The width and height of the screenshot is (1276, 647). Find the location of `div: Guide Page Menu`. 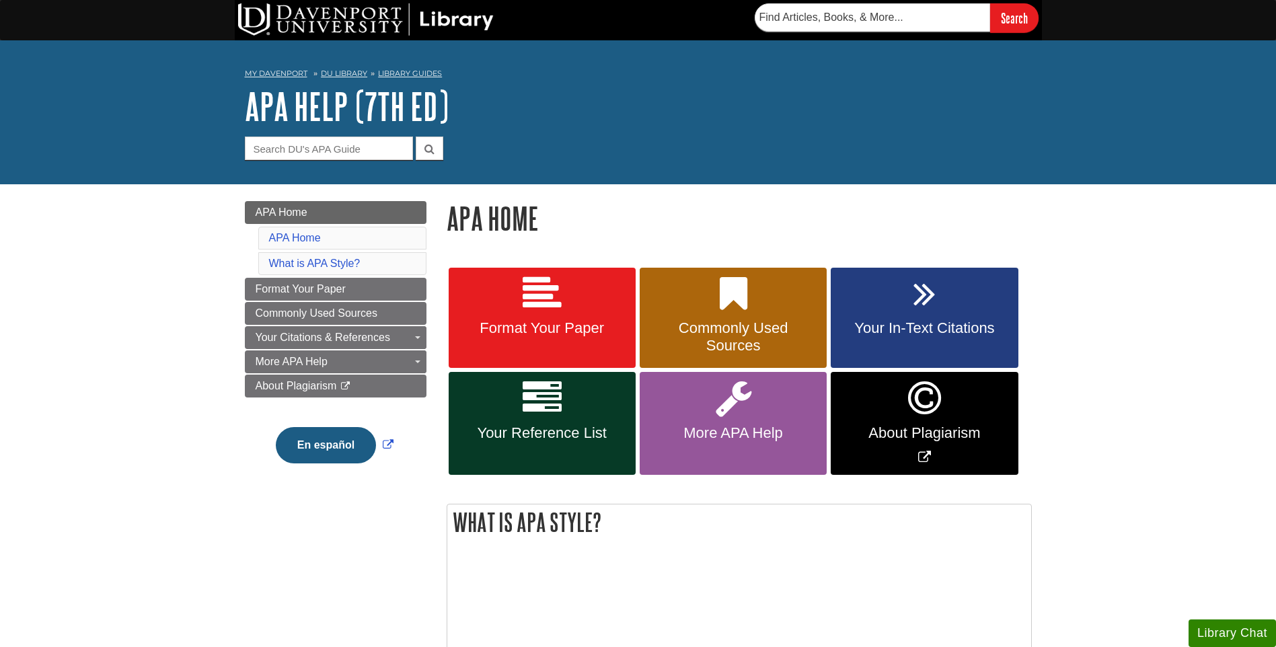

div: Guide Page Menu is located at coordinates (336, 344).